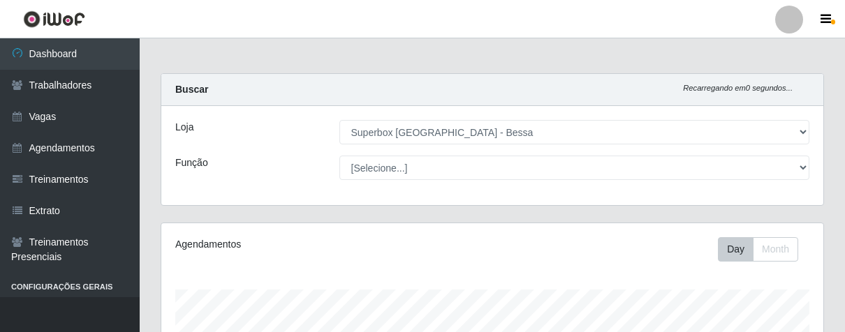  I want to click on button: Day, so click(736, 249).